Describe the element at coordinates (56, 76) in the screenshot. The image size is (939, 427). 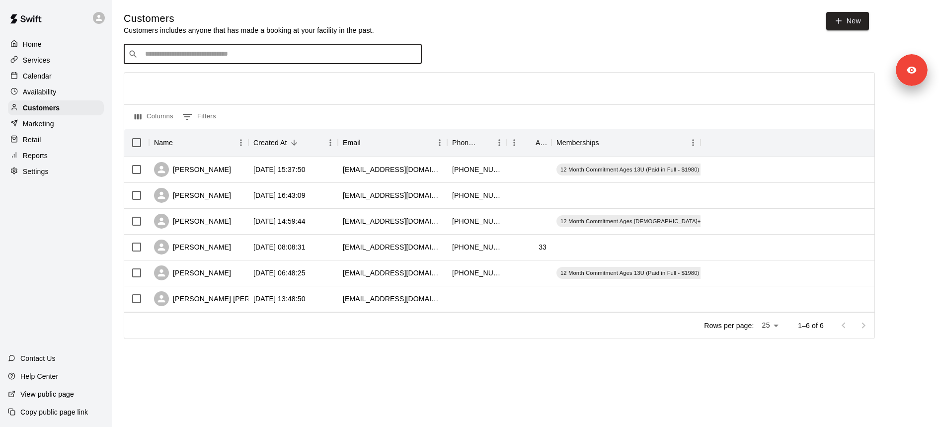
I see `div: Calendar` at that location.